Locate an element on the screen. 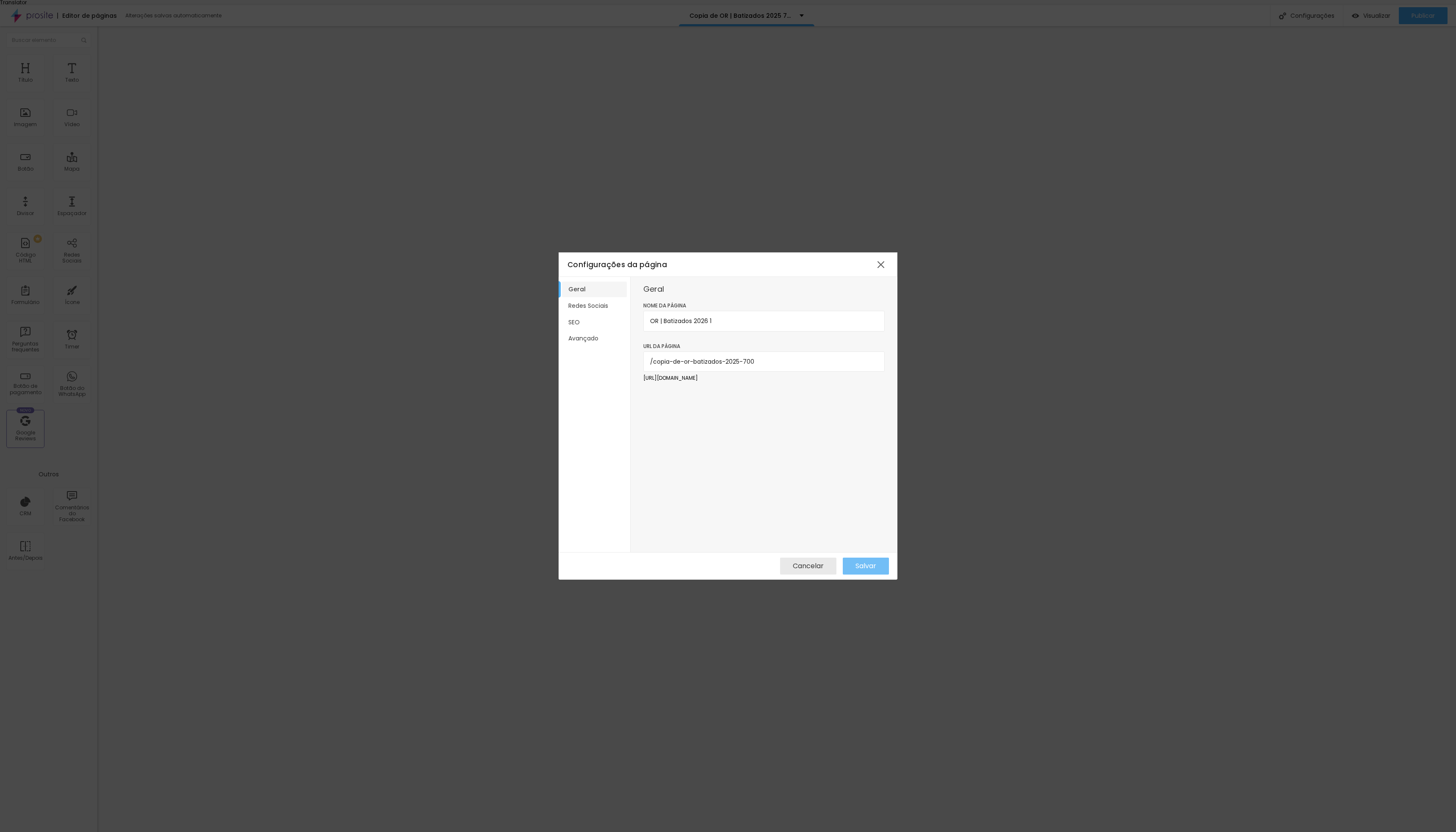  button: Cancelar is located at coordinates (808, 566).